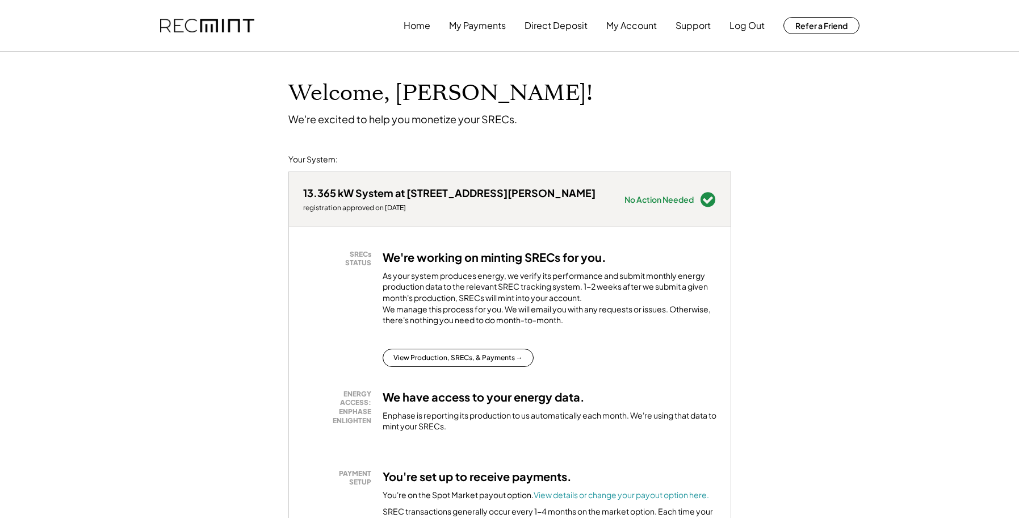 This screenshot has width=1019, height=518. I want to click on div: PAYMENT SETUP, so click(340, 478).